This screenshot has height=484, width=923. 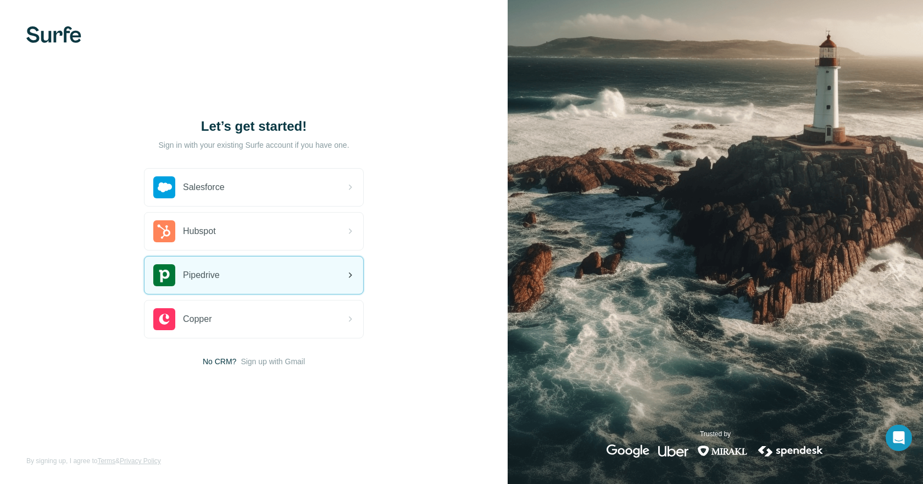 What do you see at coordinates (628, 451) in the screenshot?
I see `img: google's logo` at bounding box center [628, 451].